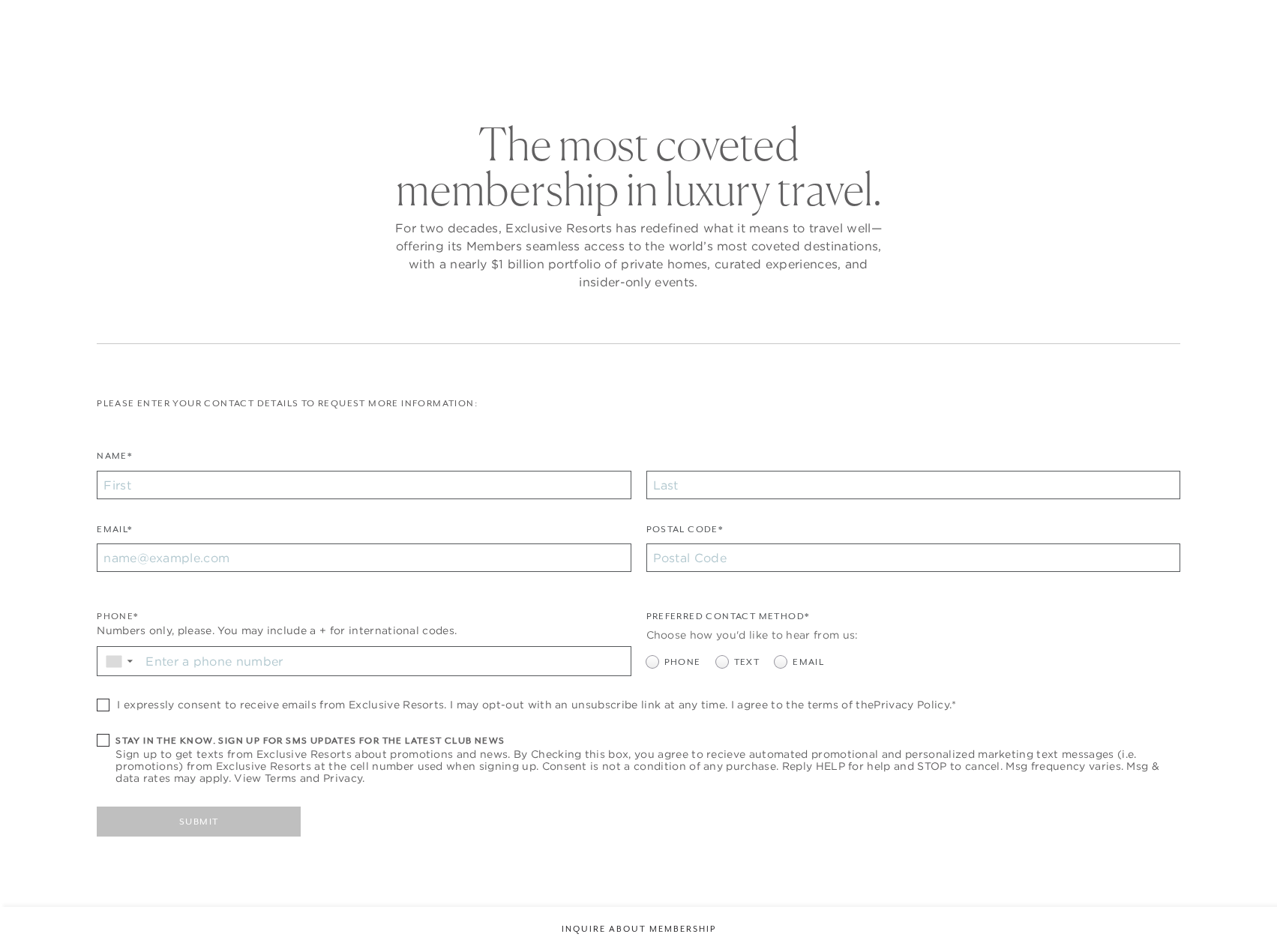 The width and height of the screenshot is (1277, 952). I want to click on div: Country Code Selector, so click(118, 661).